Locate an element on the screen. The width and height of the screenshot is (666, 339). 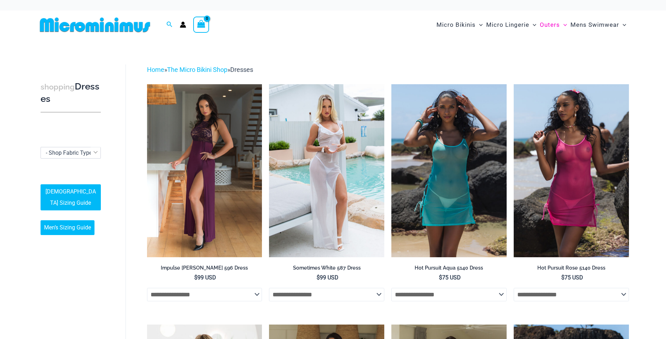
img: Hot Pursuit Rose 5140 Dress 01 is located at coordinates (572, 171).